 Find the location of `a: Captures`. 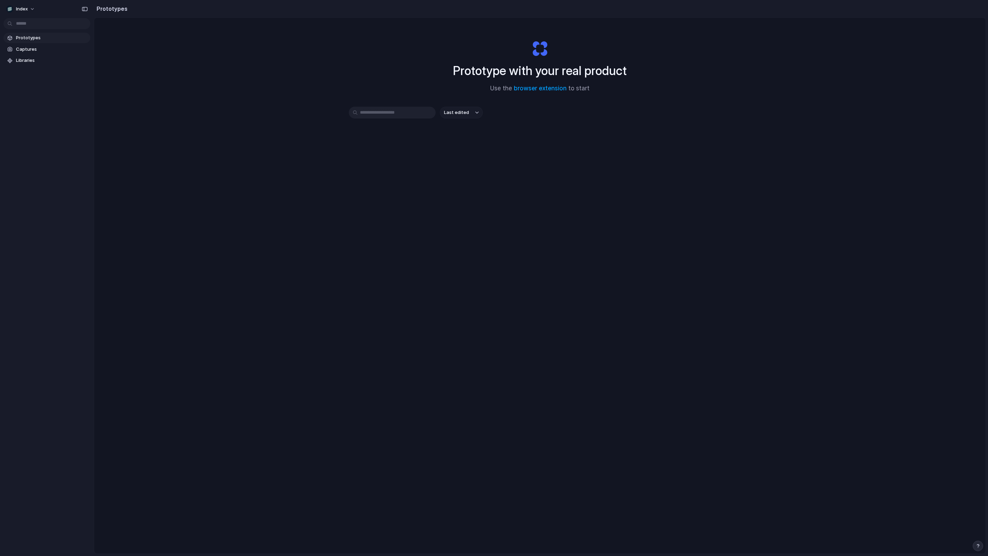

a: Captures is located at coordinates (47, 49).